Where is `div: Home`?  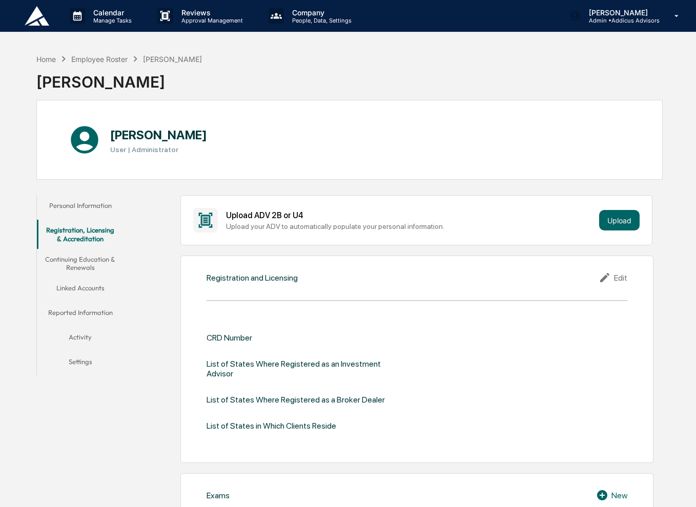
div: Home is located at coordinates (46, 59).